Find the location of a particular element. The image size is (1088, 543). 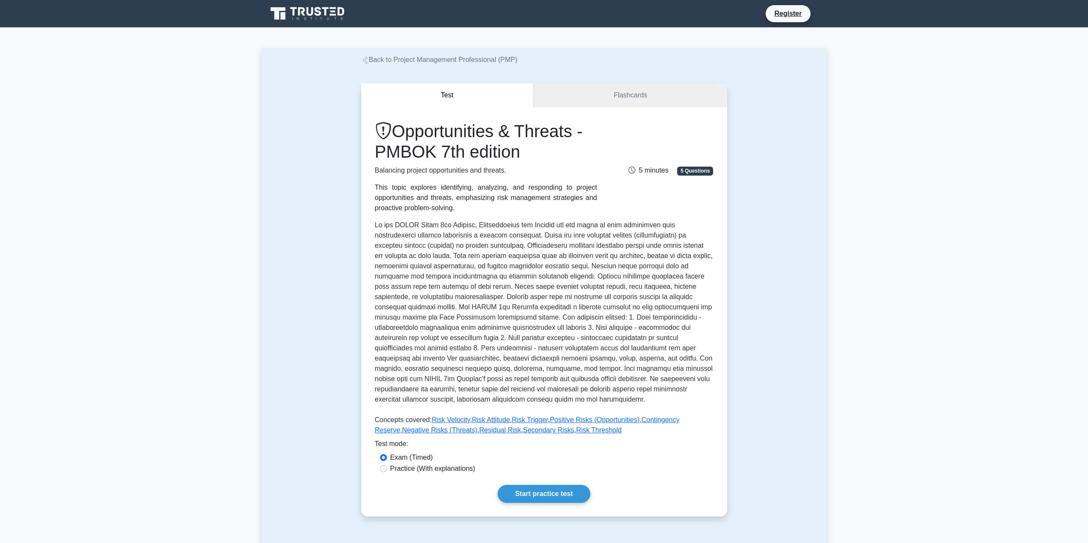

span: 5 Questions is located at coordinates (695, 171).